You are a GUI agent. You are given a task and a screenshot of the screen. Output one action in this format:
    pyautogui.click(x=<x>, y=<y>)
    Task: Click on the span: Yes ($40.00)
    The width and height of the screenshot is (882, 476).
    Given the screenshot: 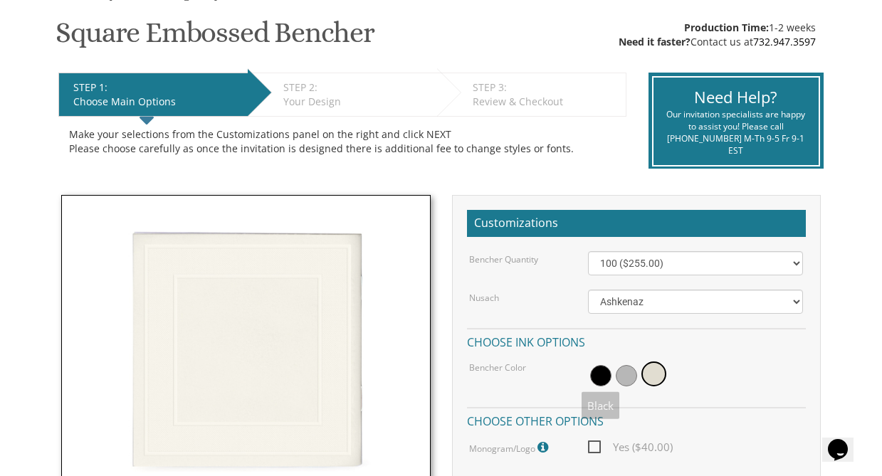 What is the action you would take?
    pyautogui.click(x=630, y=447)
    